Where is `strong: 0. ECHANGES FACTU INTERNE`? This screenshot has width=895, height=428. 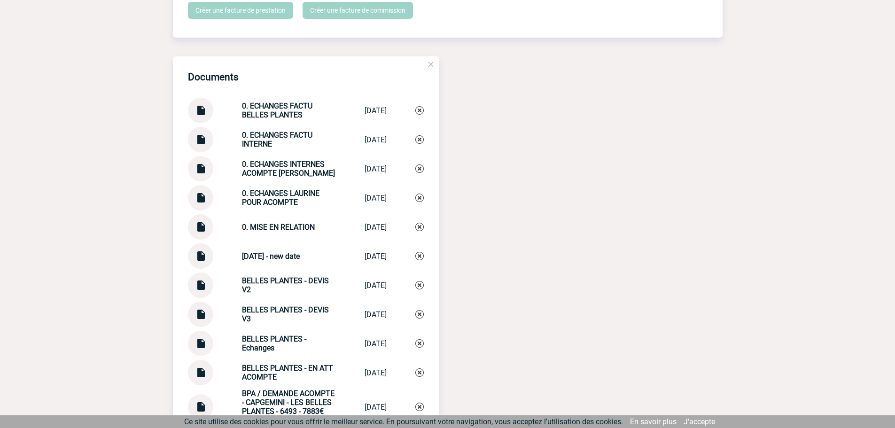 strong: 0. ECHANGES FACTU INTERNE is located at coordinates (277, 139).